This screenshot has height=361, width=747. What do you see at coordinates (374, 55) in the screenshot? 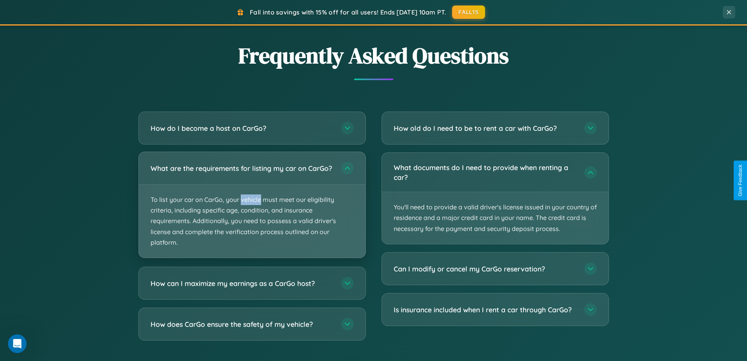
I see `h2: Frequently Asked Questions` at bounding box center [374, 55].